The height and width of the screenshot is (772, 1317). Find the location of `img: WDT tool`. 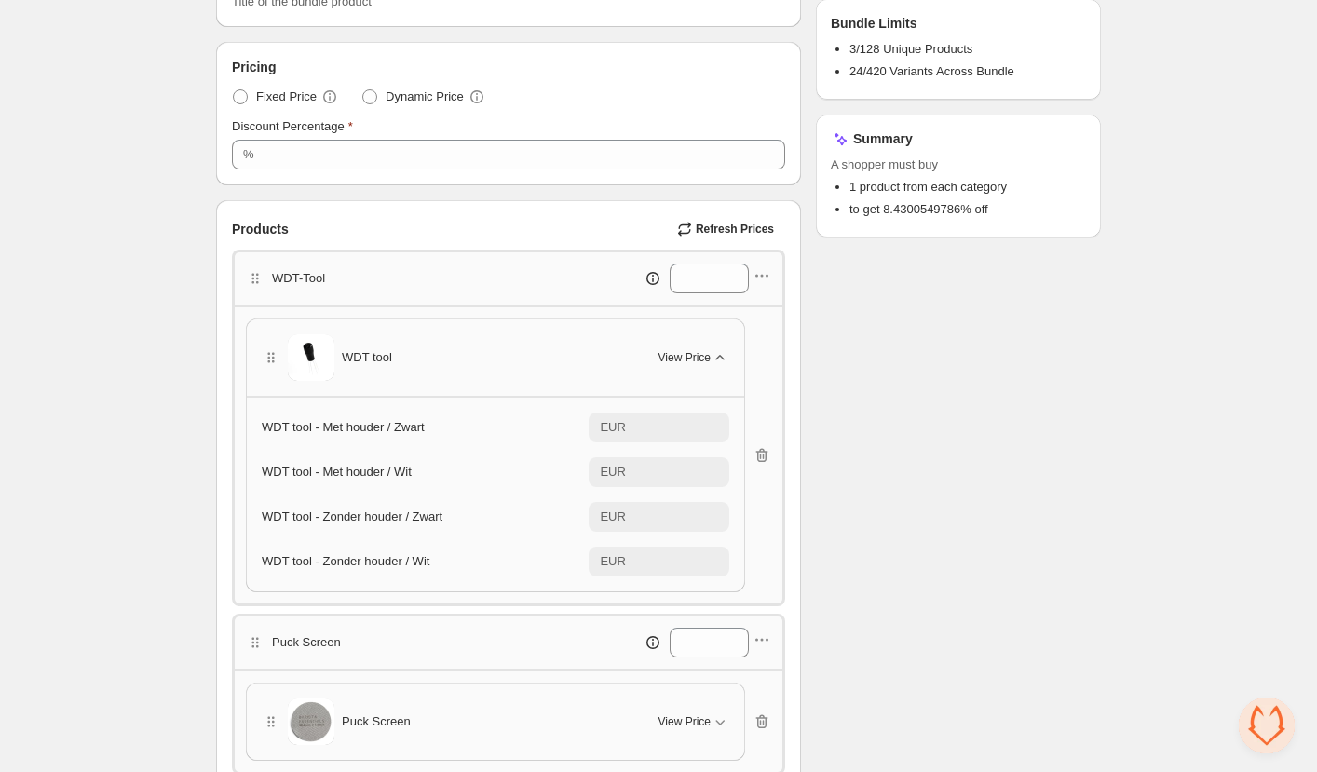

img: WDT tool is located at coordinates (311, 358).